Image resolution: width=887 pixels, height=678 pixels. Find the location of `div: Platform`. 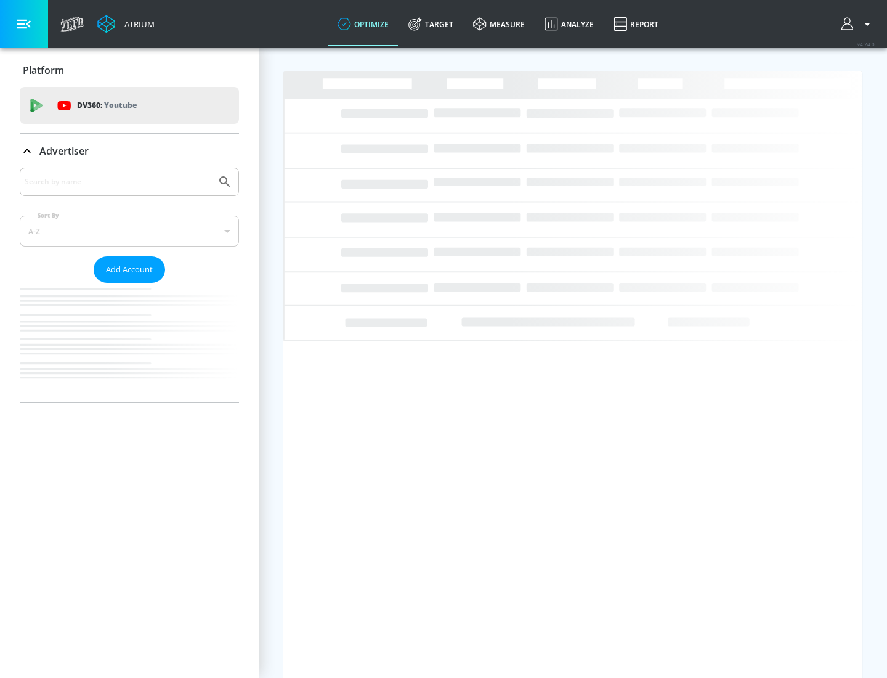

div: Platform is located at coordinates (129, 70).